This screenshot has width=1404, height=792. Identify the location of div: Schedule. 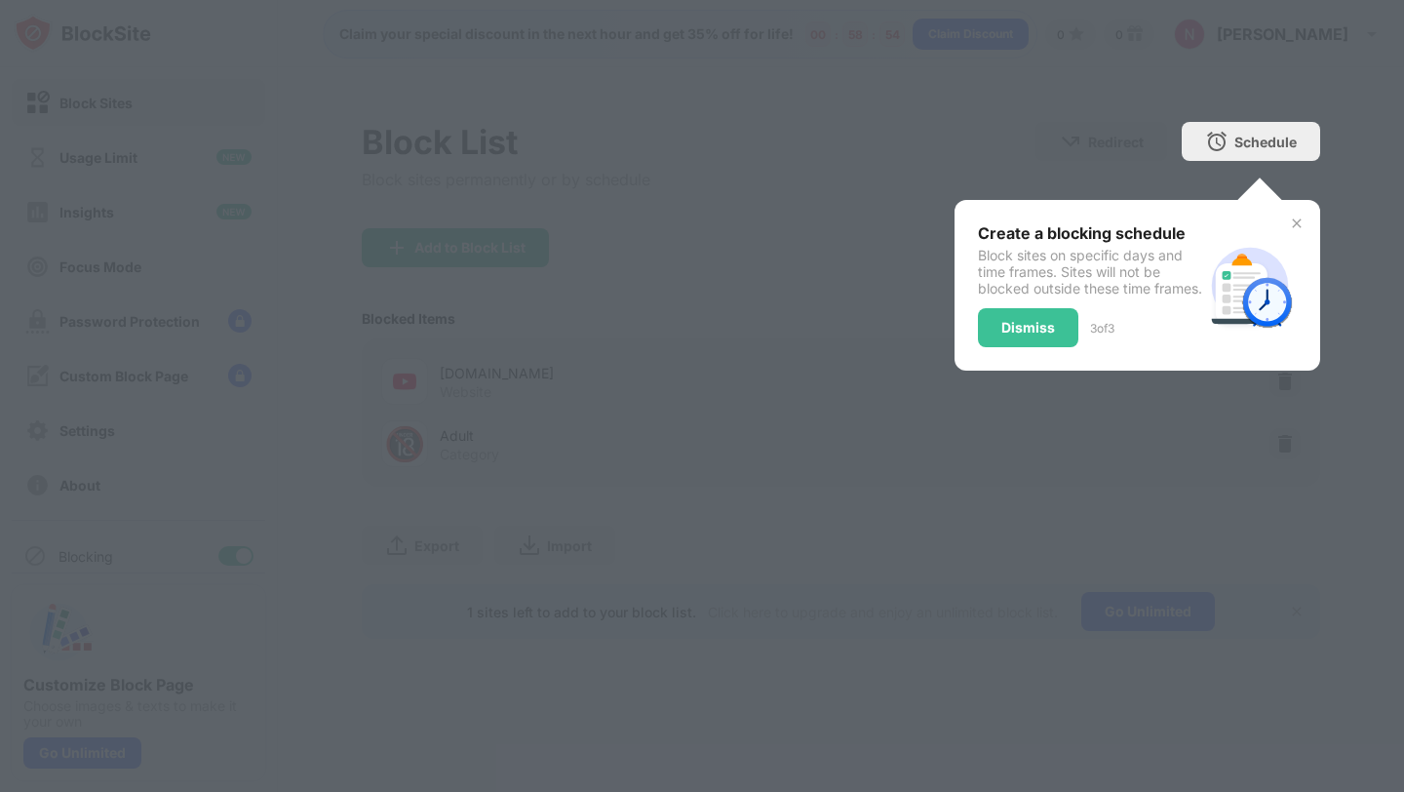
(1266, 141).